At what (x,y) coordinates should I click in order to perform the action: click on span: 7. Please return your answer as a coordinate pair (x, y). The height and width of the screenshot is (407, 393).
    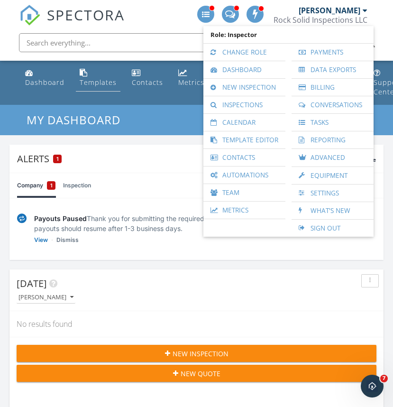
    Looking at the image, I should click on (384, 378).